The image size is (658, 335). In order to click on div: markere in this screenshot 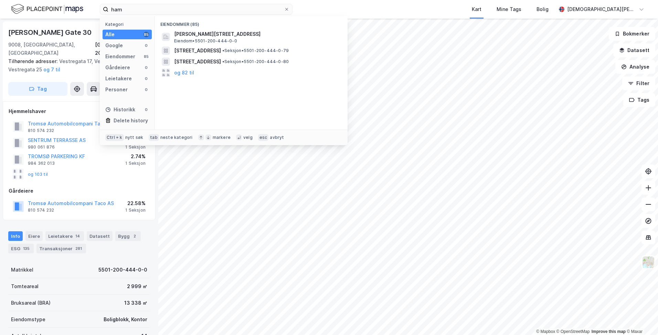, I will do `click(222, 137)`.